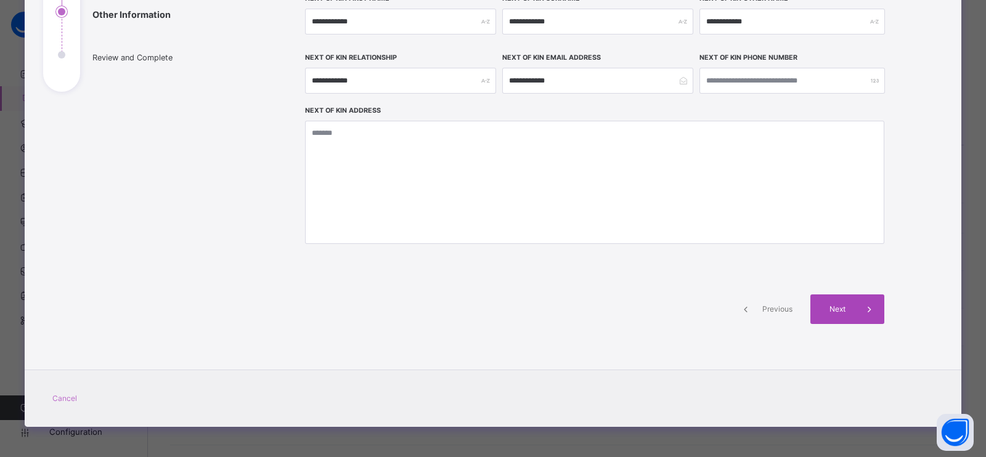  Describe the element at coordinates (777, 310) in the screenshot. I see `span: Previous` at that location.